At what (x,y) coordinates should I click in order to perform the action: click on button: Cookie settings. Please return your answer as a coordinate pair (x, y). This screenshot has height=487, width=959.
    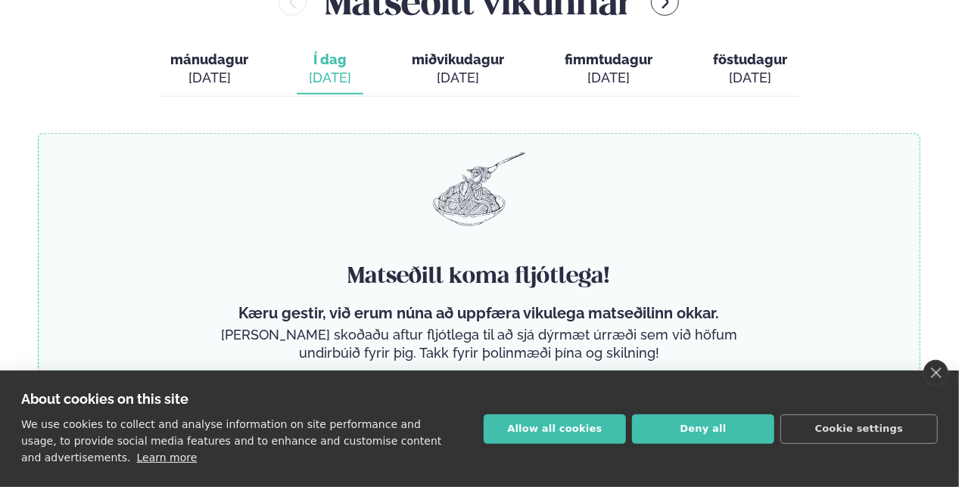
    Looking at the image, I should click on (859, 429).